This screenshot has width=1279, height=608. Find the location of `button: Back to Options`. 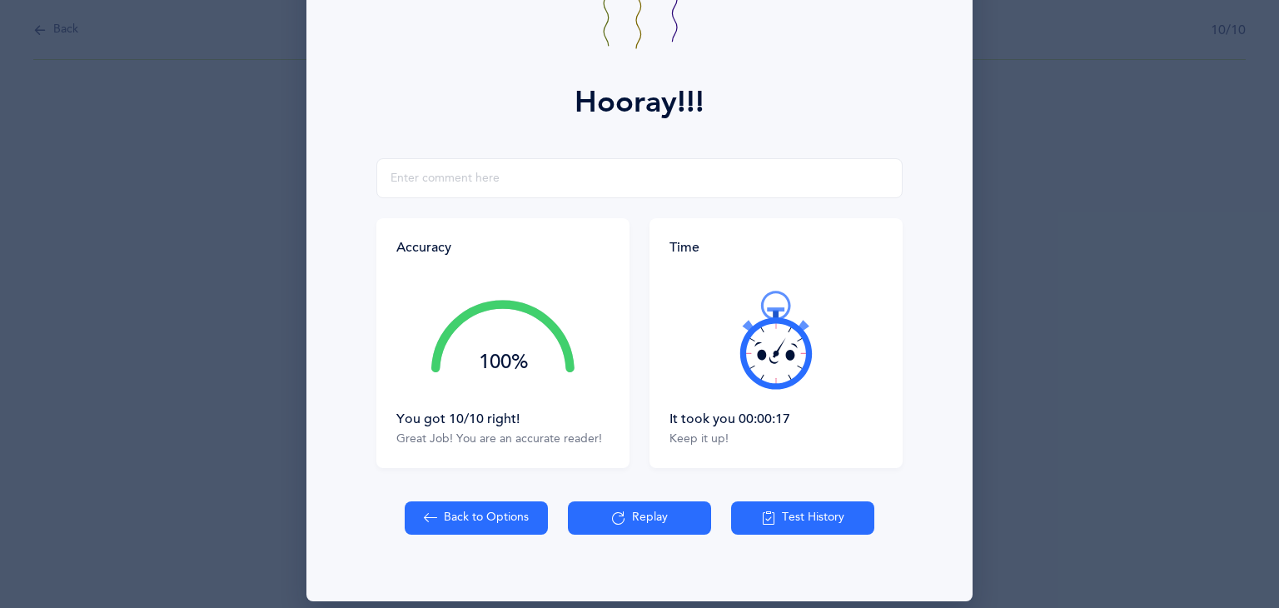

button: Back to Options is located at coordinates (476, 518).